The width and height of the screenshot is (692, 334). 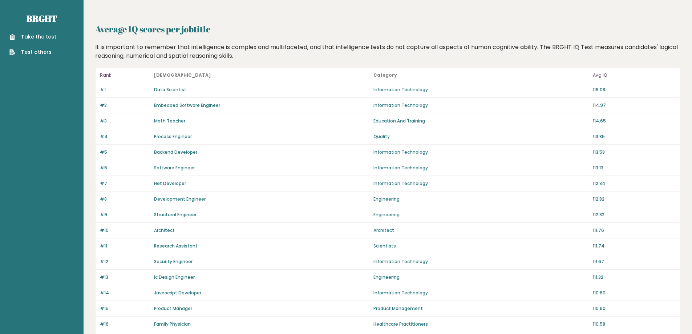 What do you see at coordinates (125, 262) in the screenshot?
I see `p: #12` at bounding box center [125, 262].